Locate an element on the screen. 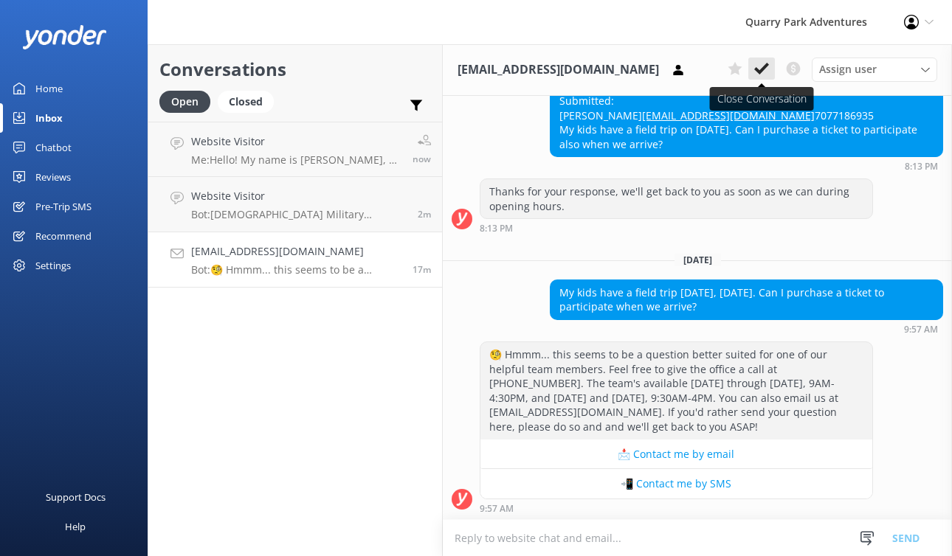 Image resolution: width=952 pixels, height=556 pixels. div: Support Docs is located at coordinates (75, 497).